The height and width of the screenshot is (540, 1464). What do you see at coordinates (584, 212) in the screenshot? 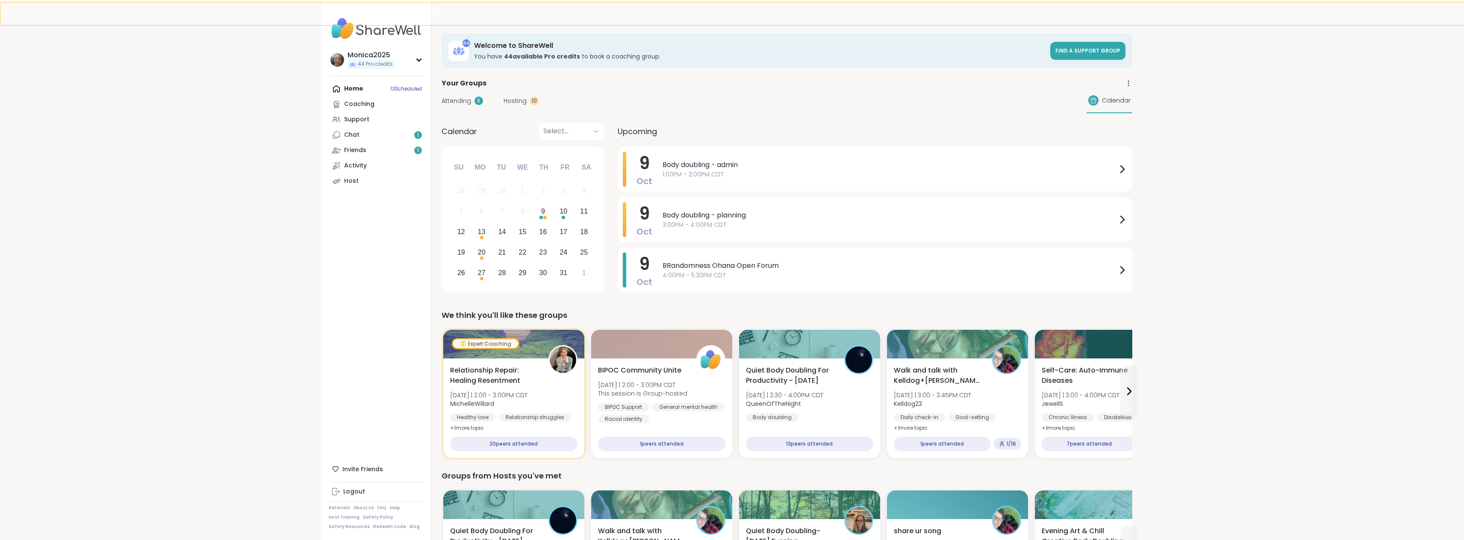
I see `div: Choose Saturday, October 11th, 2025` at bounding box center [584, 212].